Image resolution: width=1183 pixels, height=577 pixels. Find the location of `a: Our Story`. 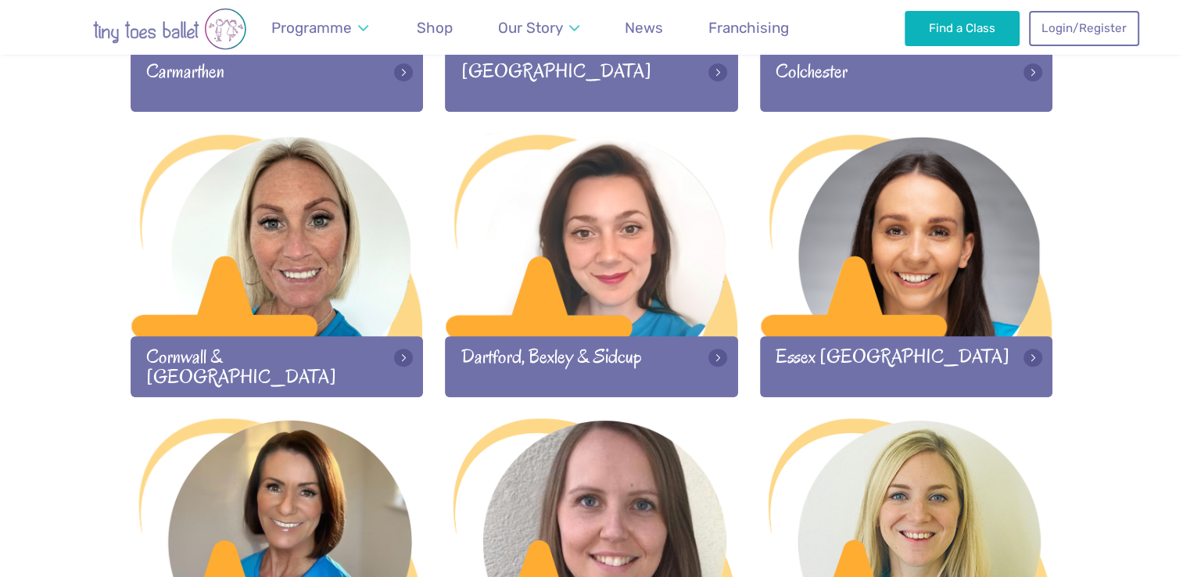

a: Our Story is located at coordinates (538, 27).